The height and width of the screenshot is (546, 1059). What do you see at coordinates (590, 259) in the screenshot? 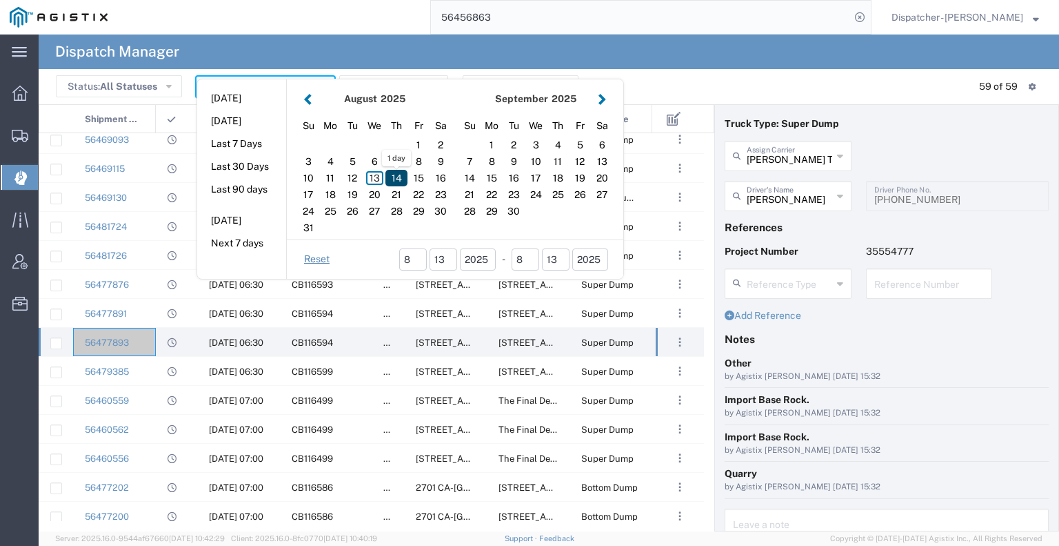
I see `input: yyyy` at bounding box center [590, 259].